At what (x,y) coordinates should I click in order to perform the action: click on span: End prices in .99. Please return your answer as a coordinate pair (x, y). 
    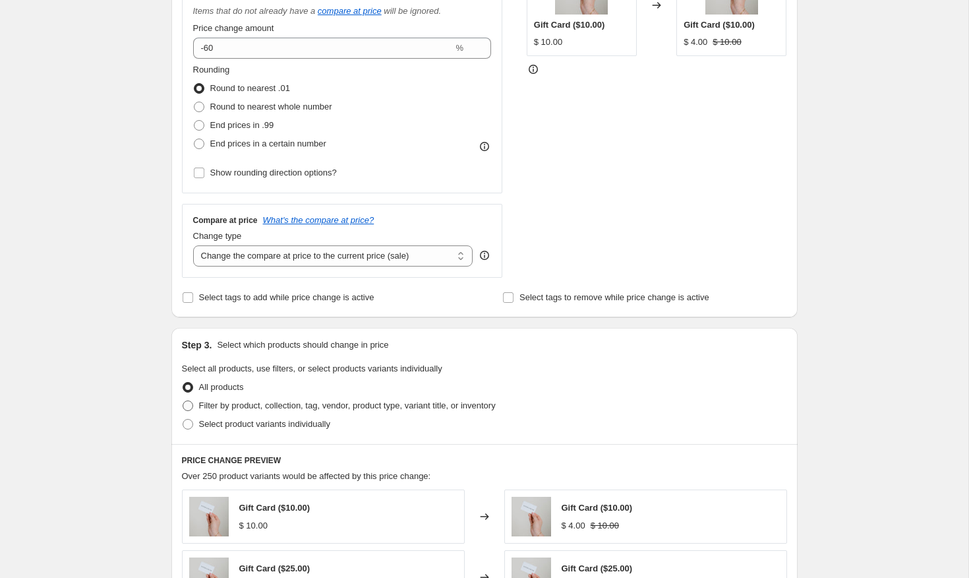
    Looking at the image, I should click on (242, 125).